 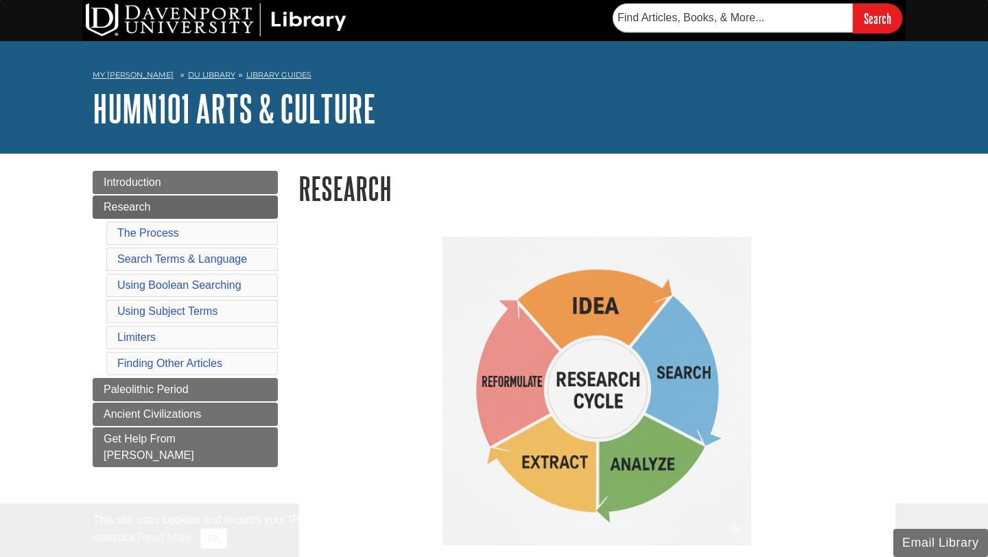 What do you see at coordinates (146, 389) in the screenshot?
I see `span: Paleolithic Period` at bounding box center [146, 389].